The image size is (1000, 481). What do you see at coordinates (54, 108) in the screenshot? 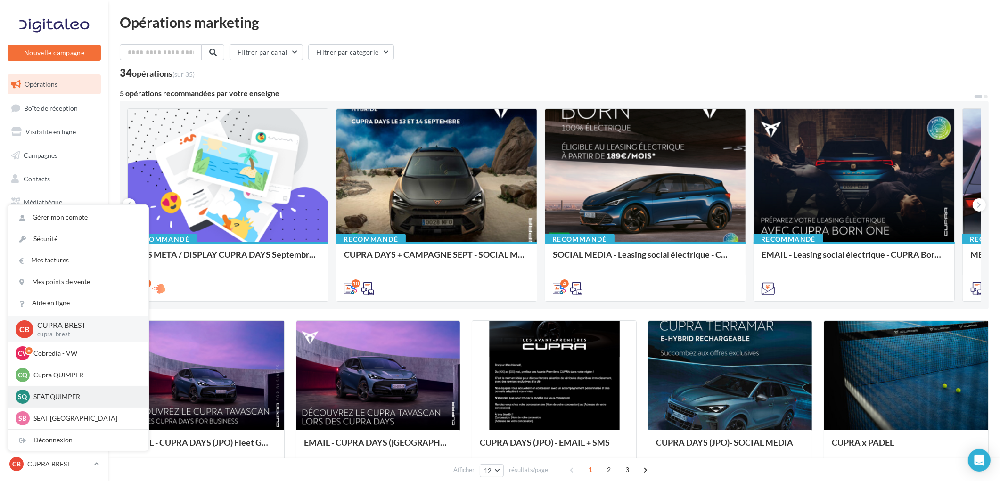
I see `a: Boîte de réception` at bounding box center [54, 108].